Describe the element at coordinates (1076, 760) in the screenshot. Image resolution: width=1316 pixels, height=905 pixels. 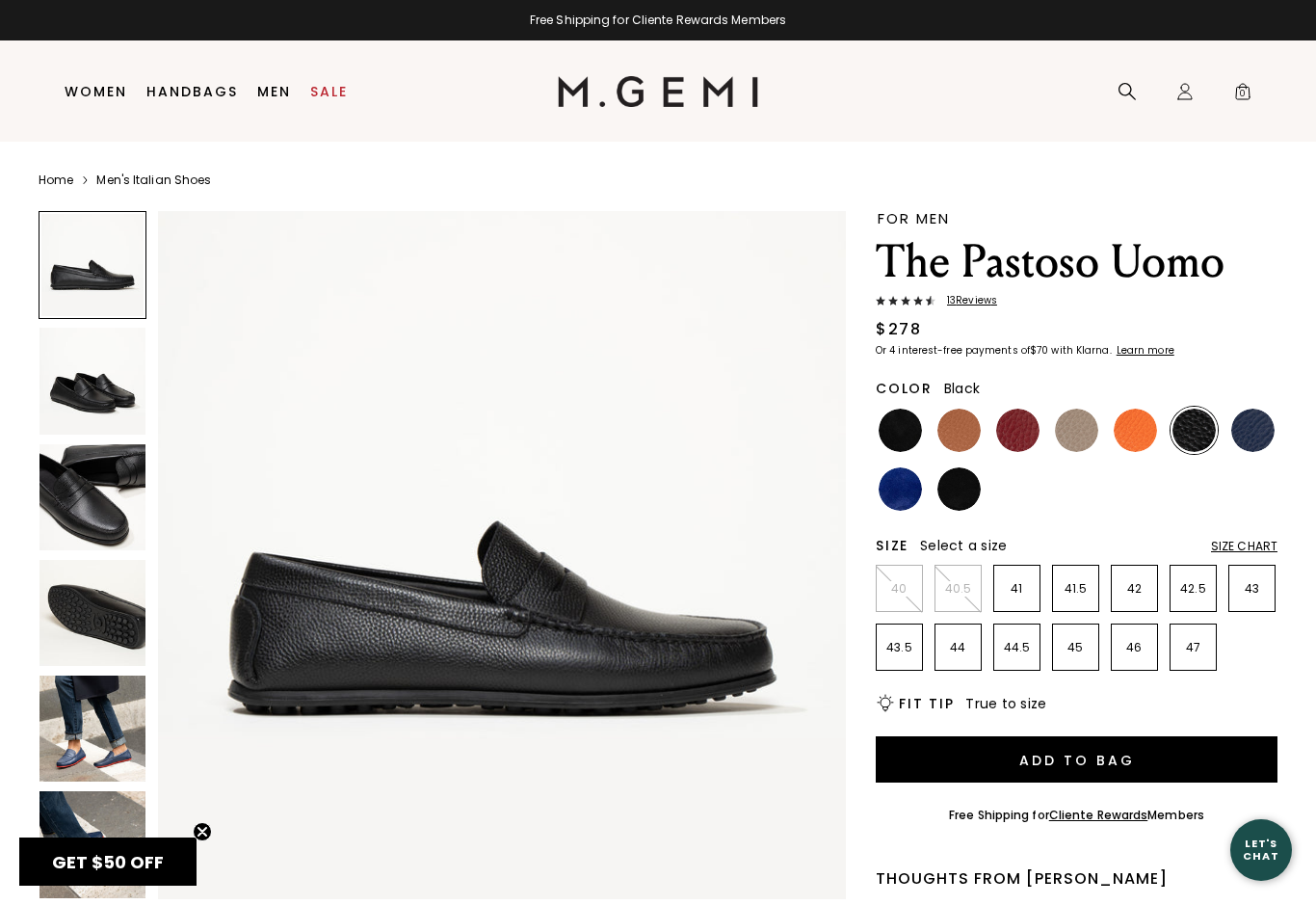
I see `button: Add to Bag` at that location.